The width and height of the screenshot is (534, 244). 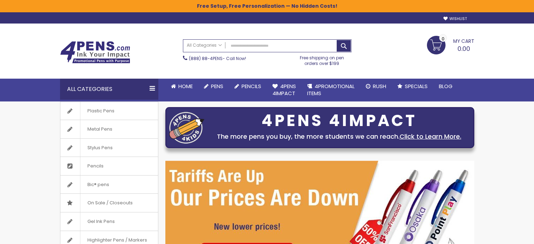 What do you see at coordinates (217, 58) in the screenshot?
I see `span: - Call Now!` at bounding box center [217, 58].